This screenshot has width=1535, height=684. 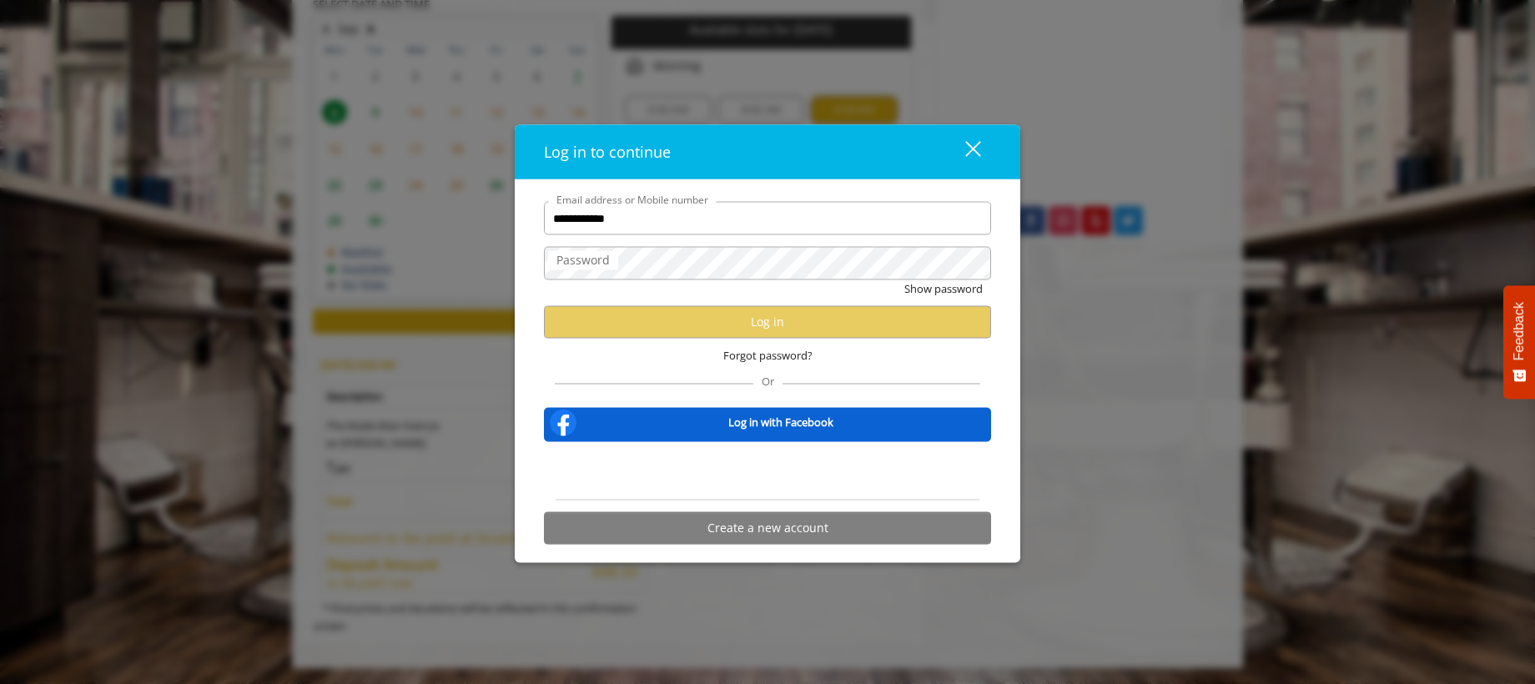 What do you see at coordinates (781, 422) in the screenshot?
I see `b: Log in with Facebook` at bounding box center [781, 422].